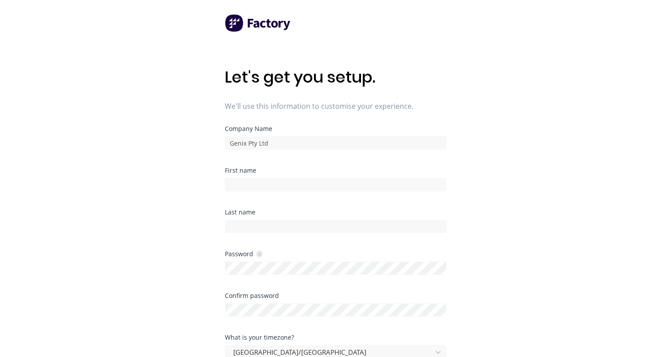 The height and width of the screenshot is (357, 671). What do you see at coordinates (336, 337) in the screenshot?
I see `div: What is your timezone?` at bounding box center [336, 337].